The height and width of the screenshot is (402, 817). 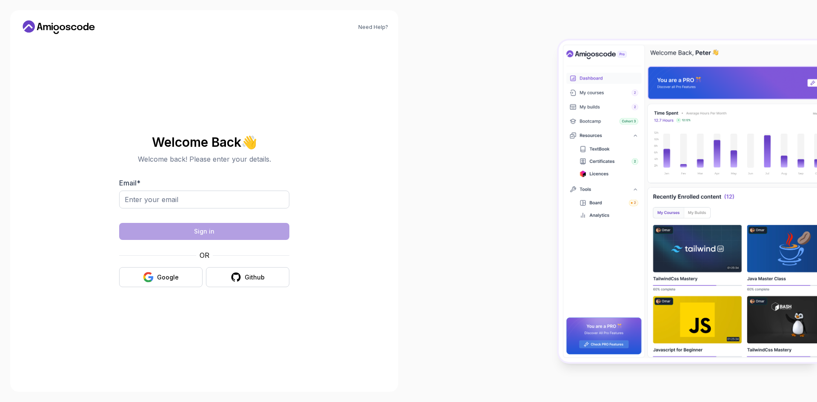 What do you see at coordinates (204, 255) in the screenshot?
I see `p: OR` at bounding box center [204, 255].